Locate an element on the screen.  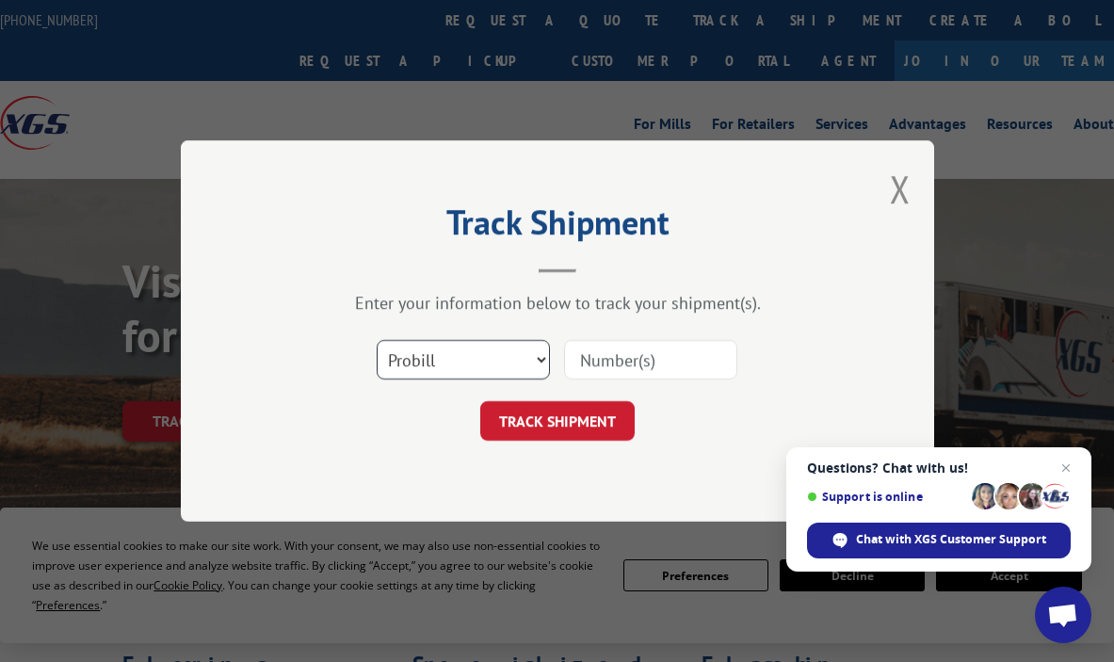
button: TRACK SHIPMENT is located at coordinates (557, 421).